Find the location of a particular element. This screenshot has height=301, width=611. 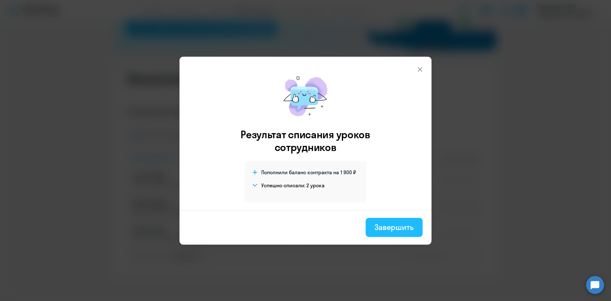

span: Пополнили баланс контракта на is located at coordinates (300, 172).